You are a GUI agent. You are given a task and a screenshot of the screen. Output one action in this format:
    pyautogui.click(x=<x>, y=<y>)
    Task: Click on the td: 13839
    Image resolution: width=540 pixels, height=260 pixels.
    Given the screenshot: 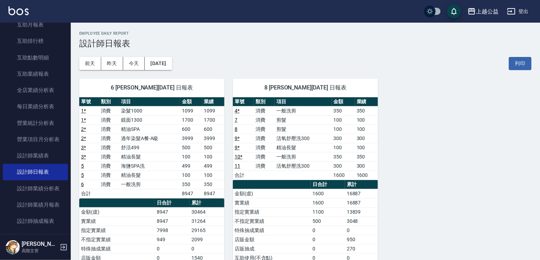 What is the action you would take?
    pyautogui.click(x=361, y=212)
    